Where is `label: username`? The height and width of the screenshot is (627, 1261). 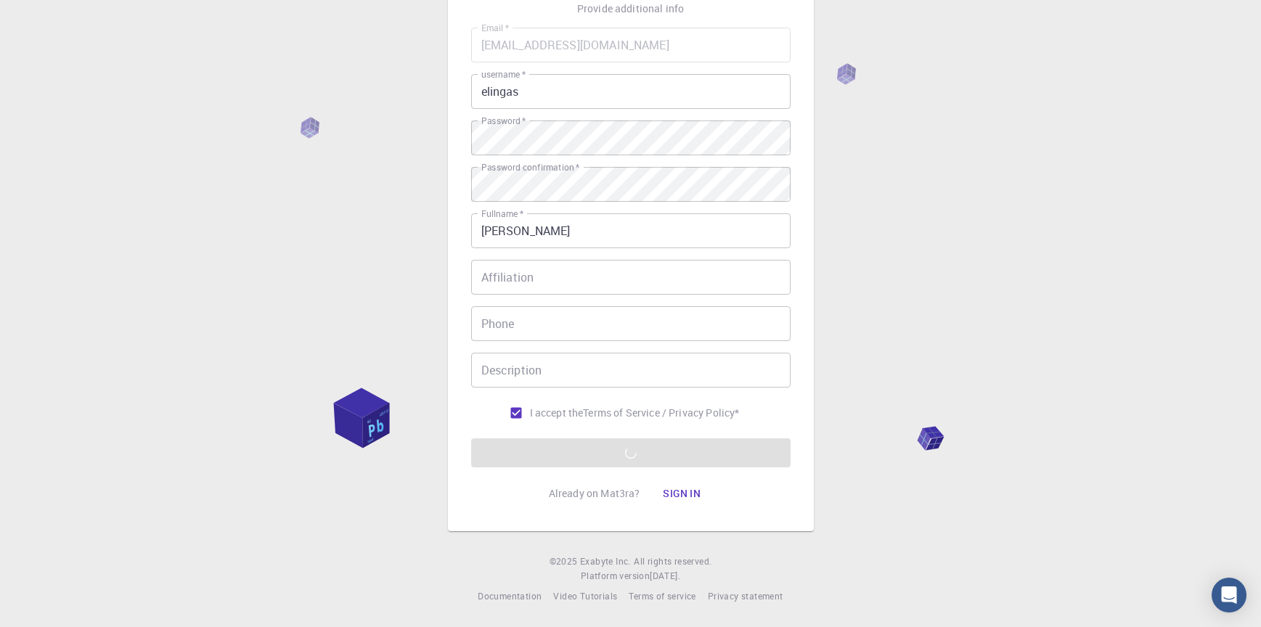 label: username is located at coordinates (503, 74).